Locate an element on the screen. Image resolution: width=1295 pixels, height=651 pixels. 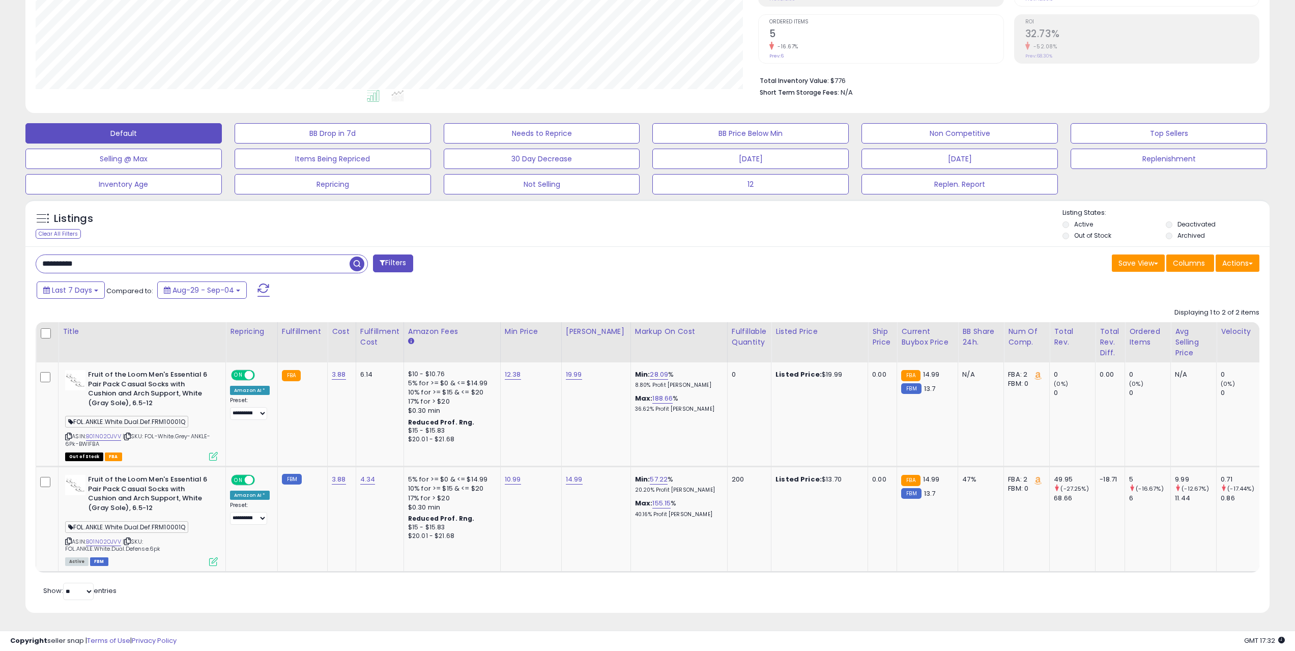
div: 17% for > $20 is located at coordinates (450, 401).